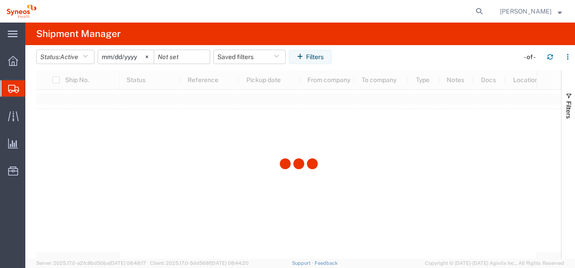 Image resolution: width=575 pixels, height=268 pixels. Describe the element at coordinates (78, 34) in the screenshot. I see `h4: Shipment Manager` at that location.